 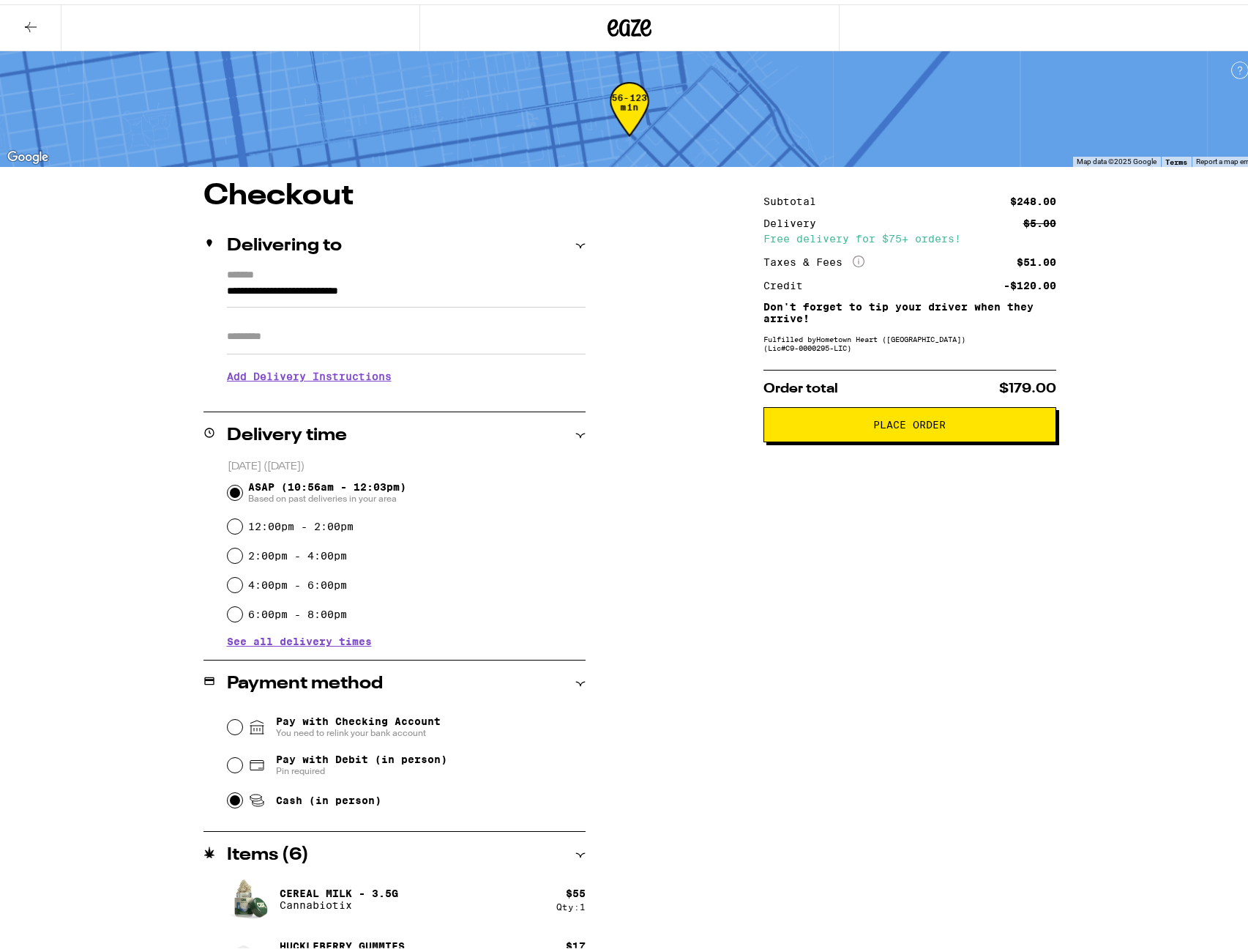 I want to click on div: $ 55, so click(x=576, y=889).